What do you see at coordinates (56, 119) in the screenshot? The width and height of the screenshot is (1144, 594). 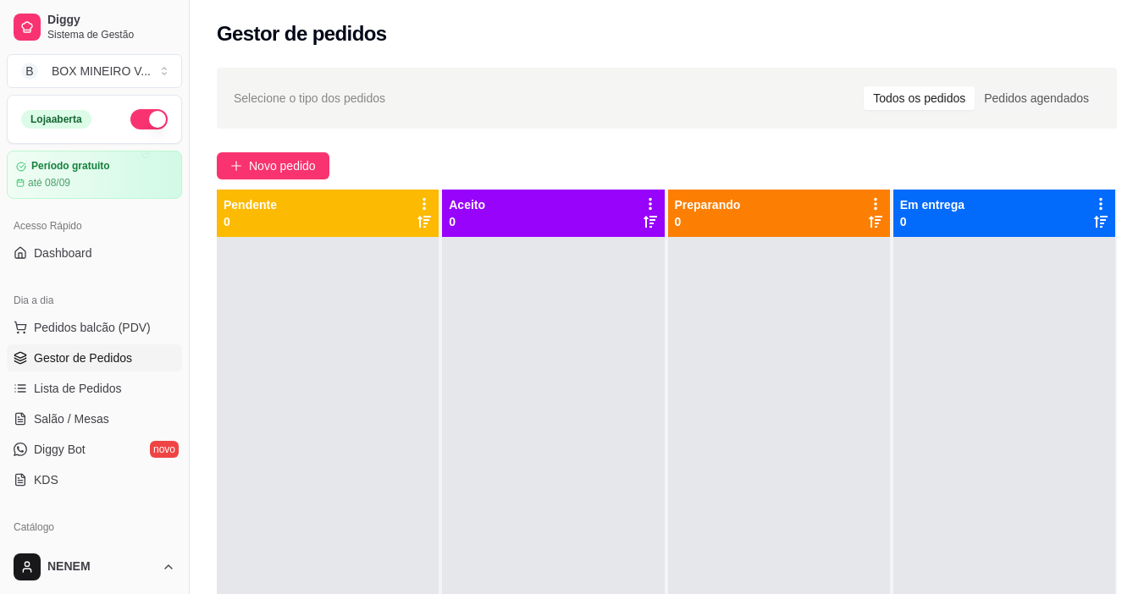 I see `div: Loja aberta` at bounding box center [56, 119].